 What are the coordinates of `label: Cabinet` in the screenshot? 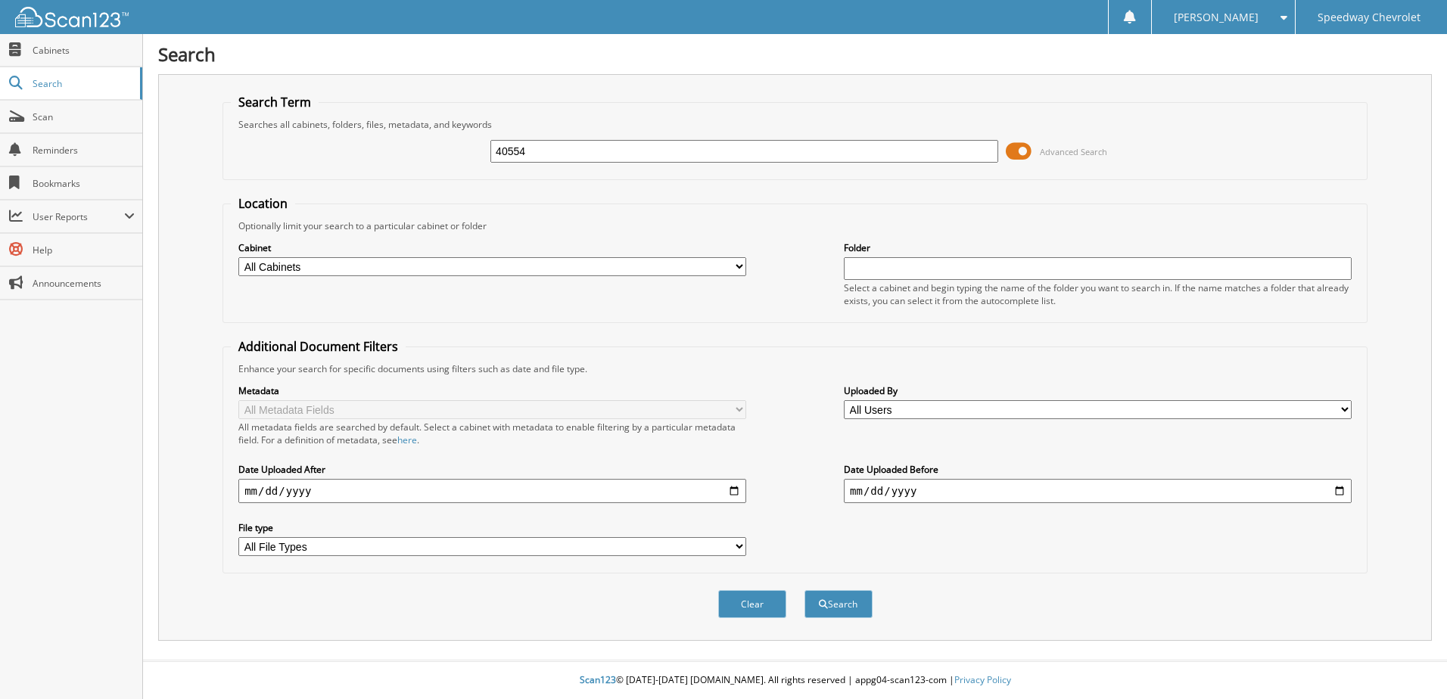 It's located at (492, 248).